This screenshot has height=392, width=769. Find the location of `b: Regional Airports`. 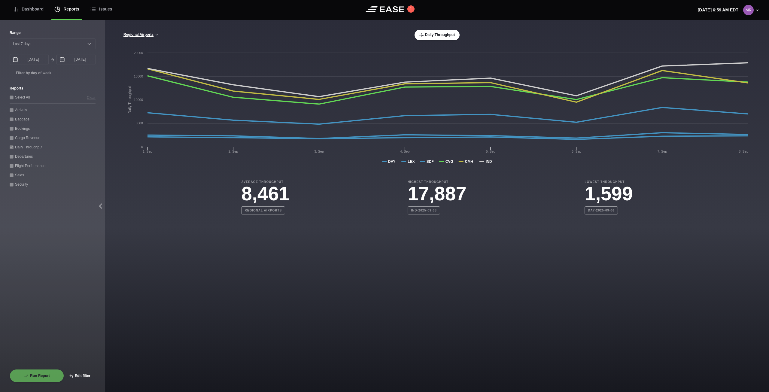

b: Regional Airports is located at coordinates (263, 210).